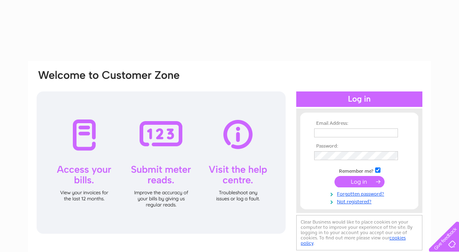  I want to click on a: cookies policy, so click(353, 240).